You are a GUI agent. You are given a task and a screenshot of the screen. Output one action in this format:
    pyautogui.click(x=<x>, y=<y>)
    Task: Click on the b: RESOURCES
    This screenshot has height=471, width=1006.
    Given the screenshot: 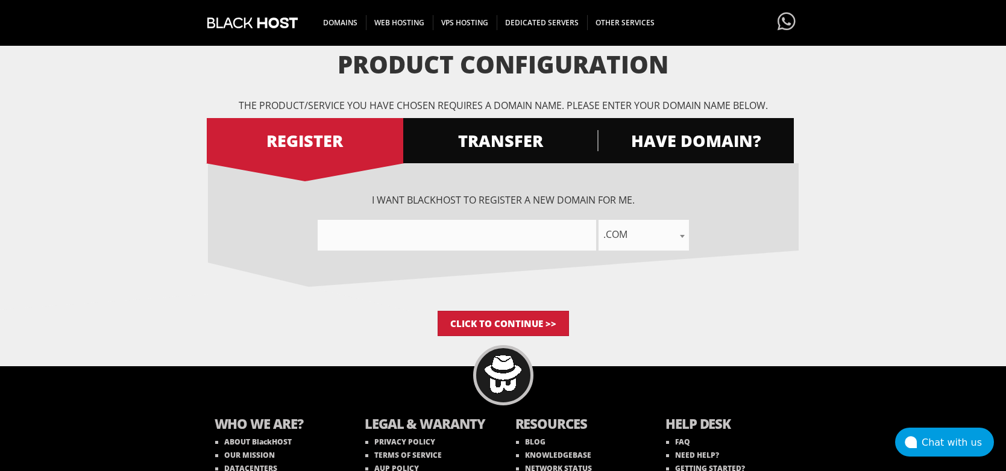 What is the action you would take?
    pyautogui.click(x=578, y=425)
    